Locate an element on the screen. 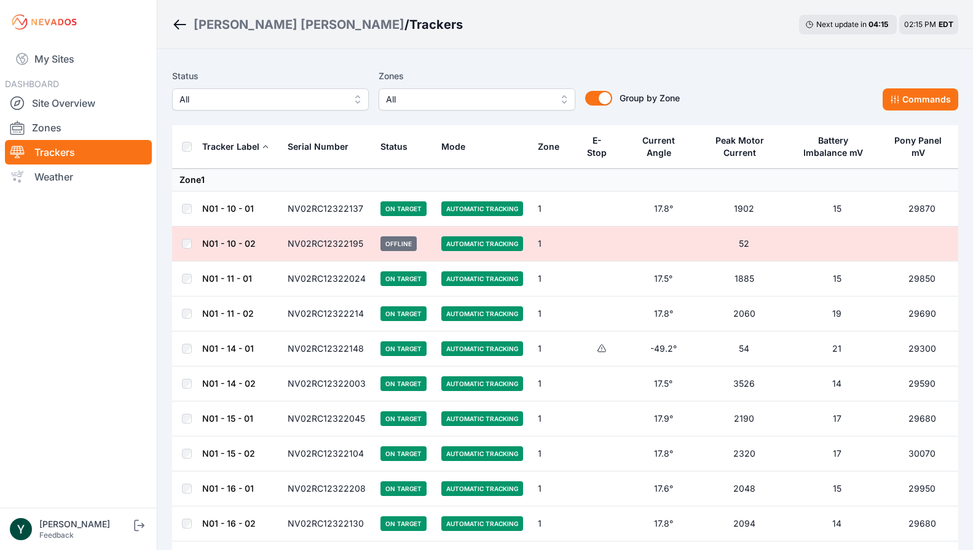 The height and width of the screenshot is (550, 973). span: EDT is located at coordinates (946, 24).